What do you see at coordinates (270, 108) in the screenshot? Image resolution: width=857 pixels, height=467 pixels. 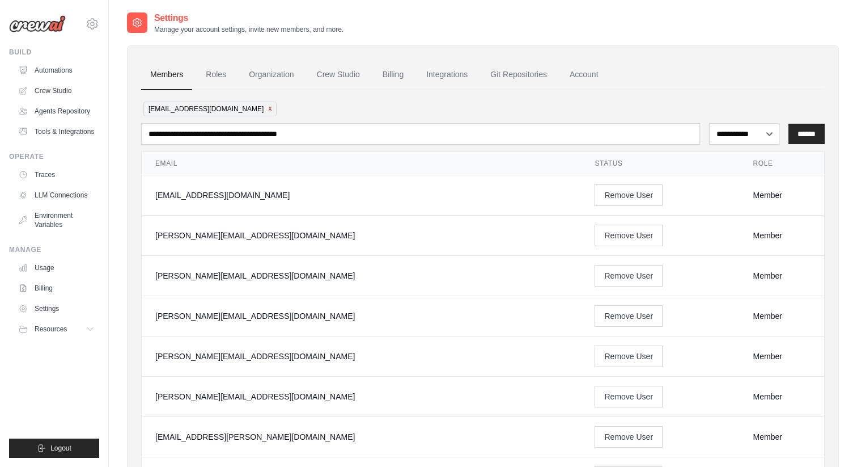 I see `button: x` at bounding box center [270, 108].